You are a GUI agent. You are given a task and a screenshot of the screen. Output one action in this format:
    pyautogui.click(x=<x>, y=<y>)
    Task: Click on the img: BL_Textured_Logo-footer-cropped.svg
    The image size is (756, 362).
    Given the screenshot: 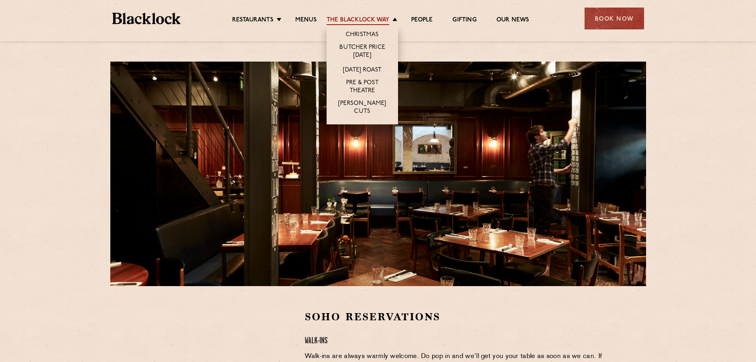 What is the action you would take?
    pyautogui.click(x=147, y=18)
    